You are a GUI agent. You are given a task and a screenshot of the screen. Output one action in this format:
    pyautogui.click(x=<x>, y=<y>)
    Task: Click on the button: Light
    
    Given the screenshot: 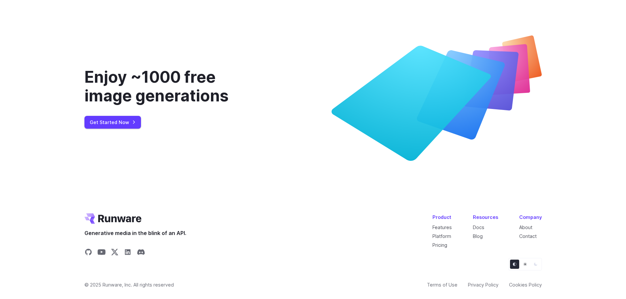 What is the action you would take?
    pyautogui.click(x=525, y=264)
    